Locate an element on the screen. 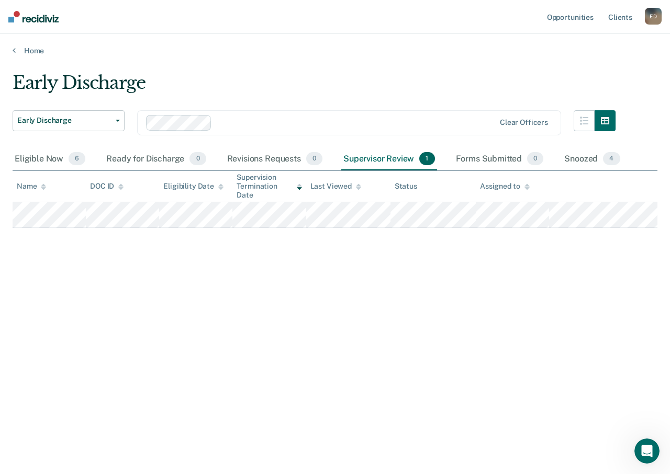  div: Eligible Now6 is located at coordinates (50, 160).